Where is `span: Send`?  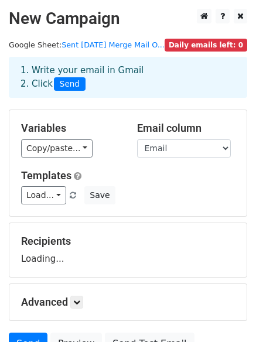
span: Send is located at coordinates (70, 84).